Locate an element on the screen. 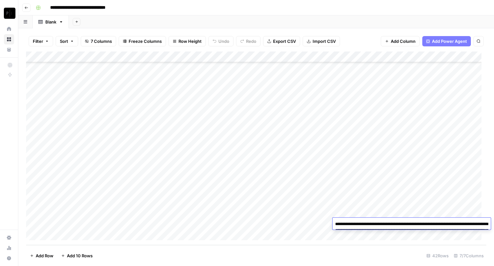  a: Browse is located at coordinates (9, 39).